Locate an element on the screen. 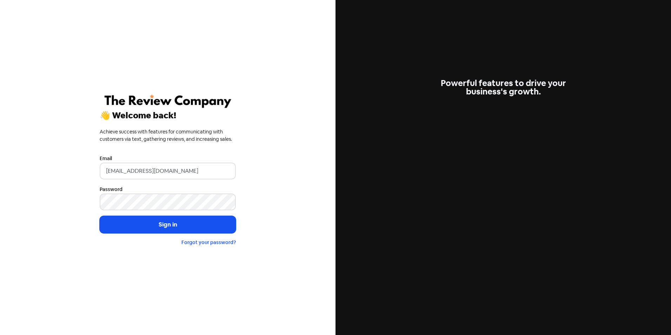  label: Password is located at coordinates (111, 189).